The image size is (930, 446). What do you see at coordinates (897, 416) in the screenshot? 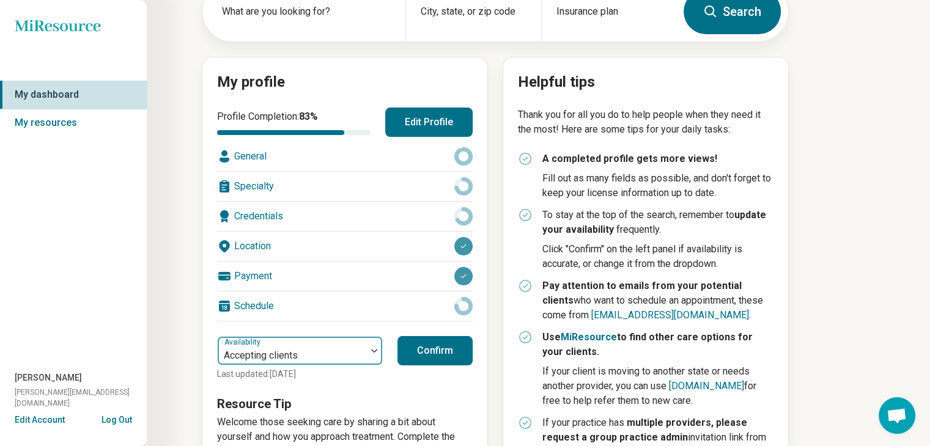
I see `div: Open chat` at bounding box center [897, 416].